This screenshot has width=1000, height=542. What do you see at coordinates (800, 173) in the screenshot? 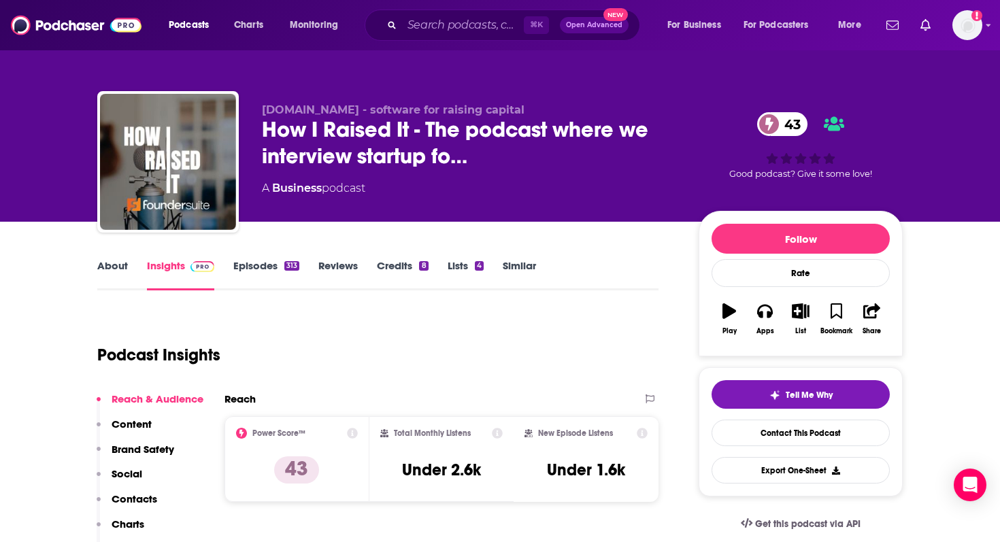
I see `span: Good podcast? Give it some love!` at bounding box center [800, 173].